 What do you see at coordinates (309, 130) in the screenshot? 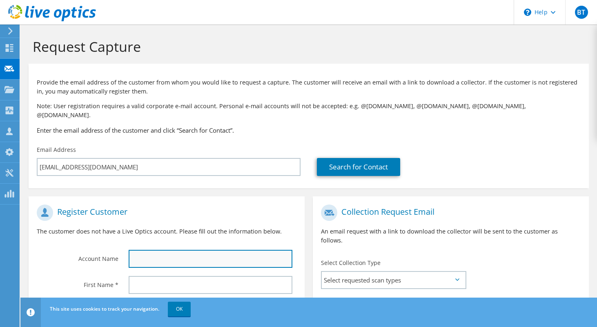
I see `h3: Enter the email address of the customer and click “Search for Contact”.` at bounding box center [309, 130].